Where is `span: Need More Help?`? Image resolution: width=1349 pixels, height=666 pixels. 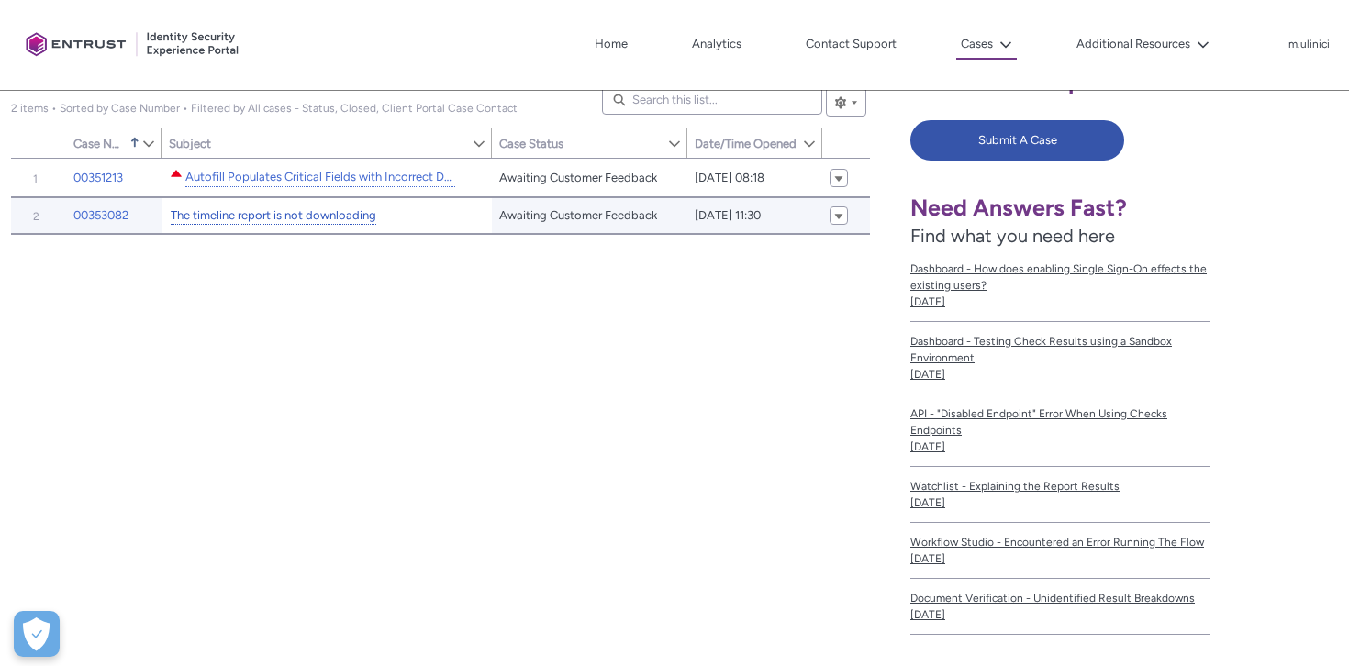
span: Need More Help? is located at coordinates (1002, 81).